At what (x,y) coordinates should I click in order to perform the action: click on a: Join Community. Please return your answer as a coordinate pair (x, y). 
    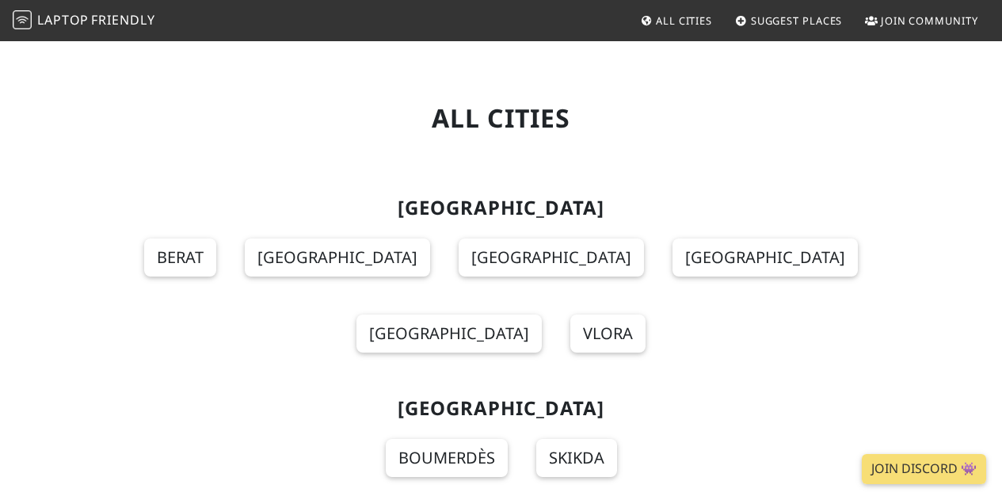
    Looking at the image, I should click on (922, 21).